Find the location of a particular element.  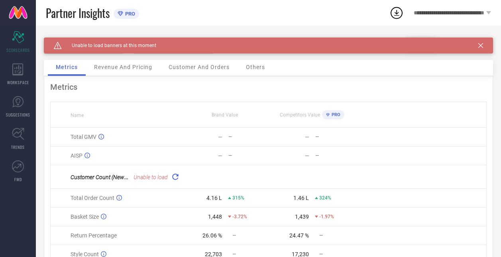

span: -3.72% is located at coordinates (240, 216).